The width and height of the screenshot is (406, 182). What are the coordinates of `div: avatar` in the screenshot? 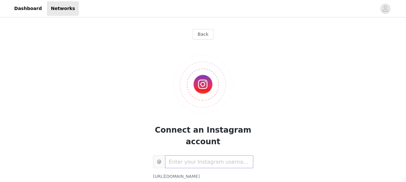 It's located at (385, 9).